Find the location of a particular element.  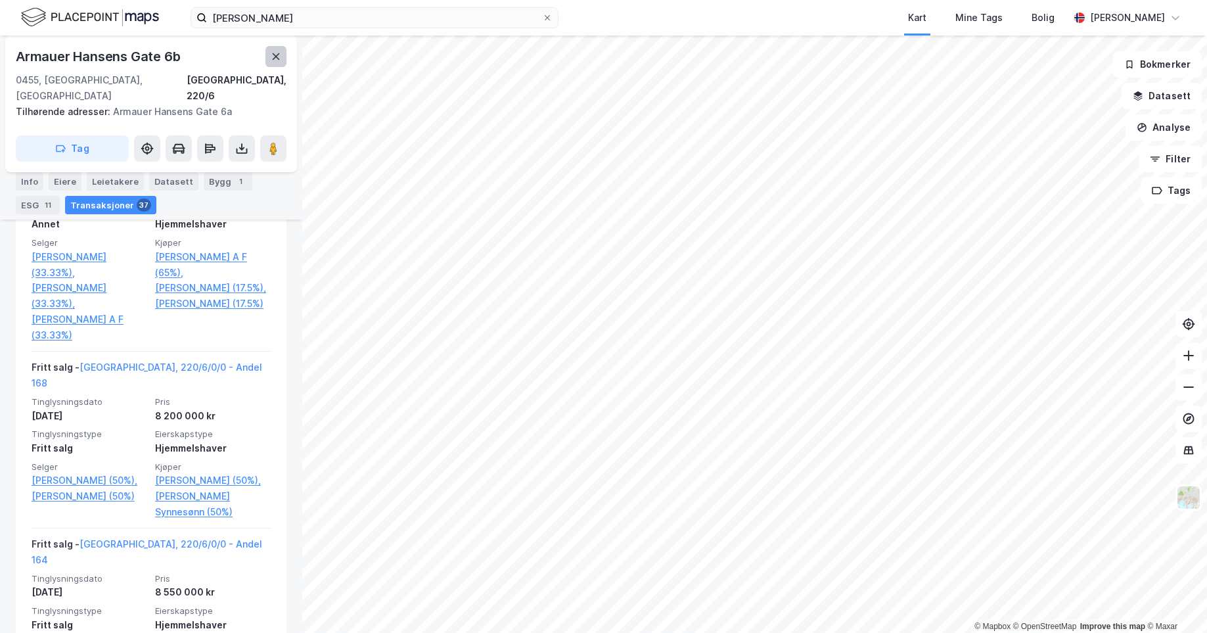

img: Z is located at coordinates (1189, 498).